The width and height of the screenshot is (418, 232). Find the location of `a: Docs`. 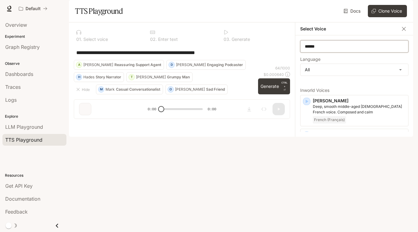

a: Docs is located at coordinates (353, 11).